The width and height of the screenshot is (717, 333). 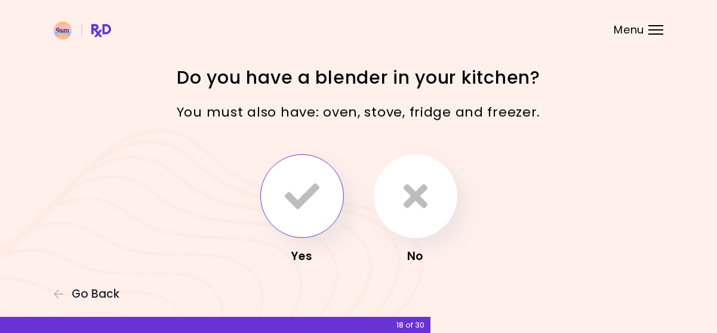 What do you see at coordinates (90, 294) in the screenshot?
I see `button: Go Back` at bounding box center [90, 294].